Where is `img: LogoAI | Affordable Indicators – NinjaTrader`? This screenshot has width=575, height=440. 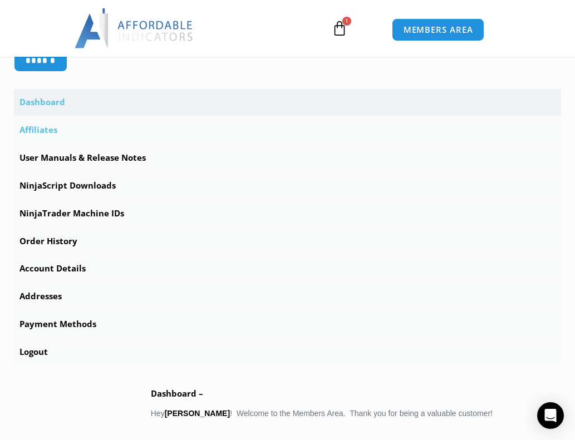
img: LogoAI | Affordable Indicators – NinjaTrader is located at coordinates (134, 28).